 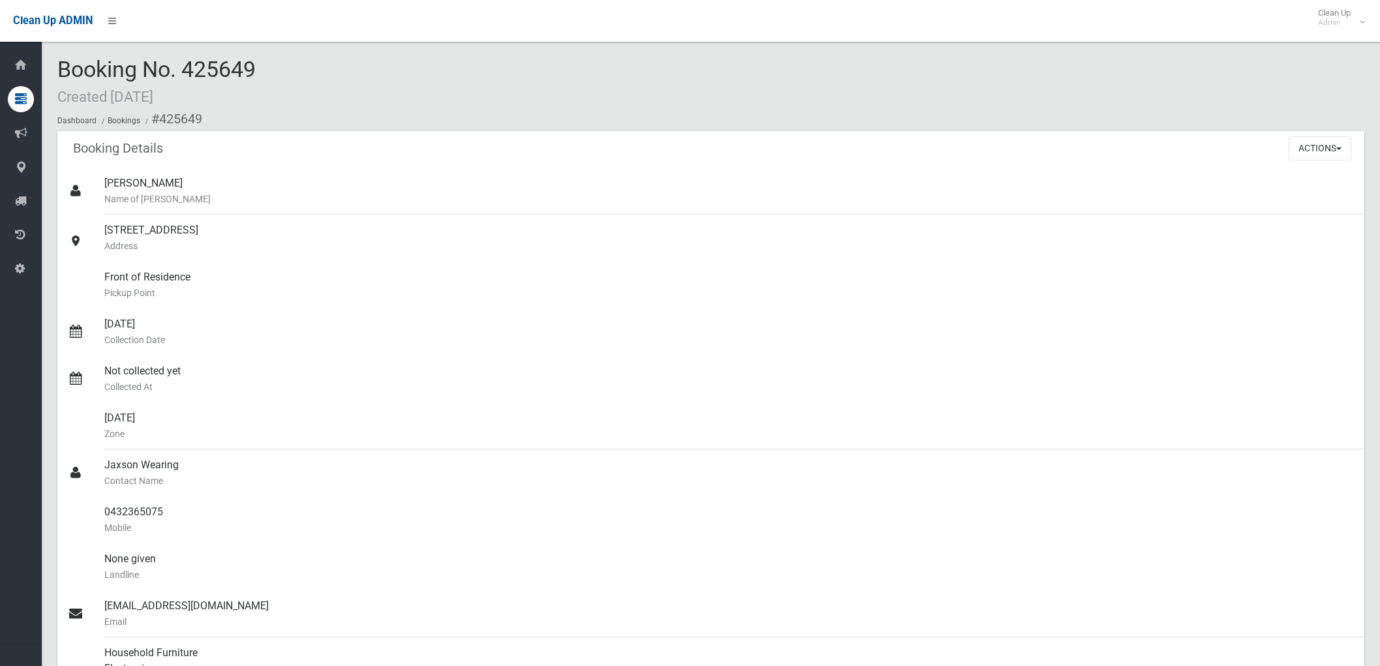 I want to click on small: Email, so click(x=729, y=621).